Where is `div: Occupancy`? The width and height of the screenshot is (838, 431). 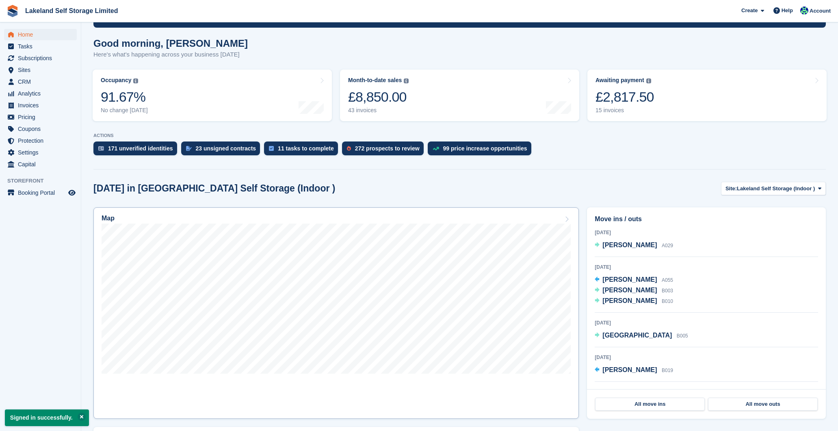 div: Occupancy is located at coordinates (116, 80).